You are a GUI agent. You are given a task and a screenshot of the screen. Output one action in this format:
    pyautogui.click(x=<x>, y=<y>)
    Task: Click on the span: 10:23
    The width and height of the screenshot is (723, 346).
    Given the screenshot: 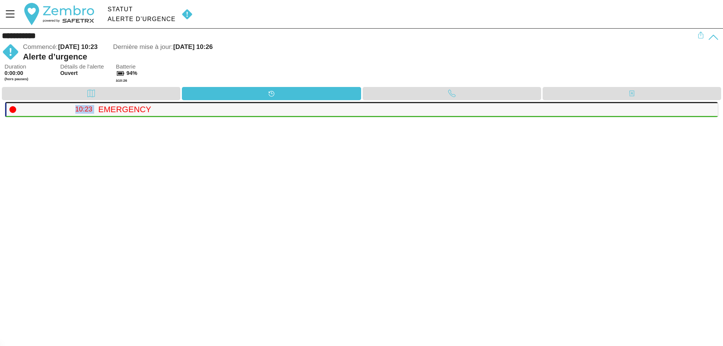 What is the action you would take?
    pyautogui.click(x=84, y=109)
    